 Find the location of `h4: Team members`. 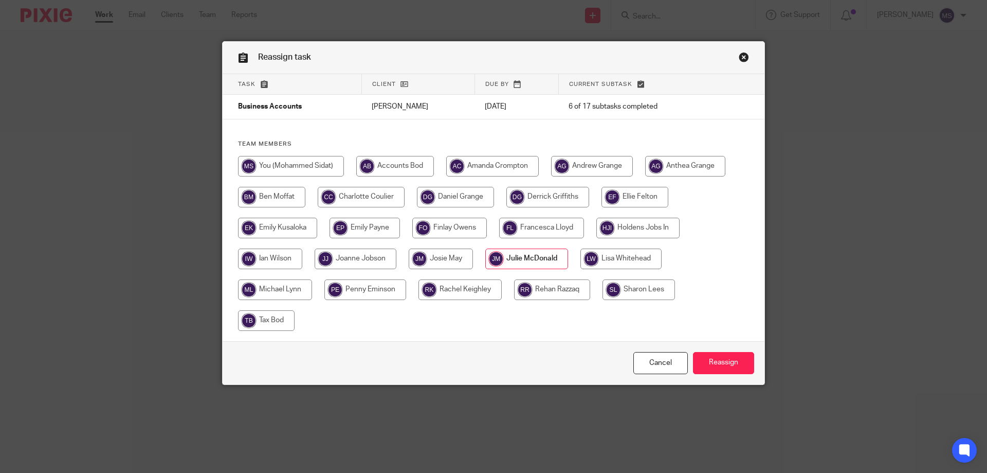

h4: Team members is located at coordinates (494, 144).